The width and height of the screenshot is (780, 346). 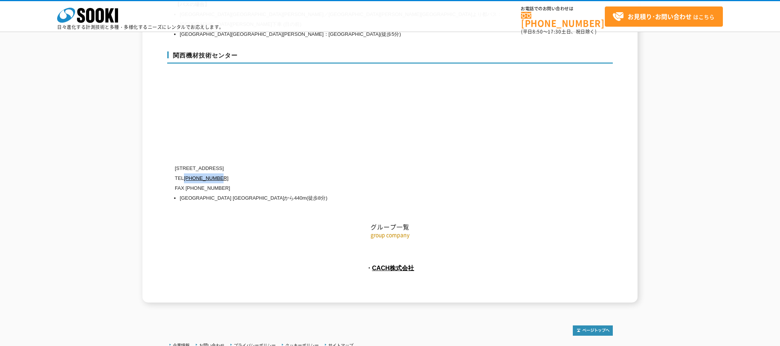 I want to click on h3: 関西機材技術センター, so click(x=390, y=57).